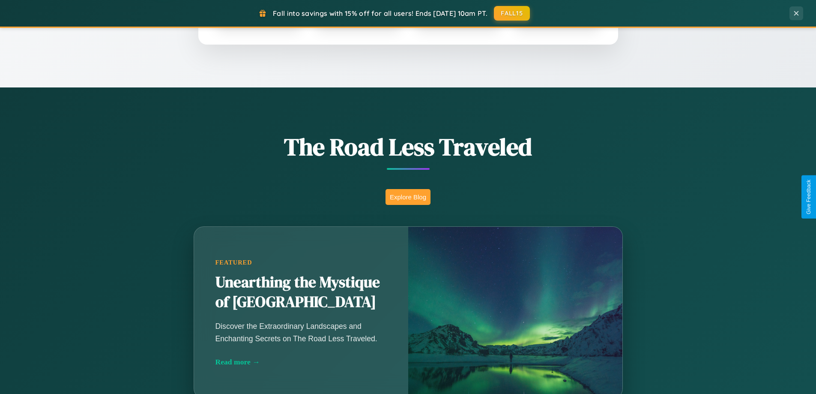 The image size is (816, 394). What do you see at coordinates (809, 197) in the screenshot?
I see `div: Give Feedback` at bounding box center [809, 197].